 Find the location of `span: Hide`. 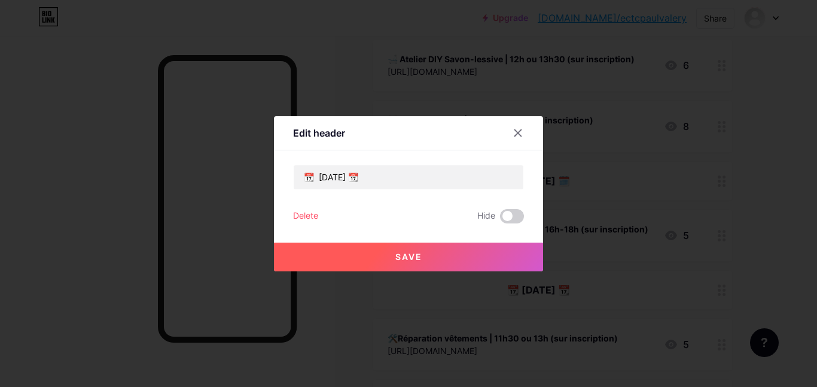

span: Hide is located at coordinates (486, 216).